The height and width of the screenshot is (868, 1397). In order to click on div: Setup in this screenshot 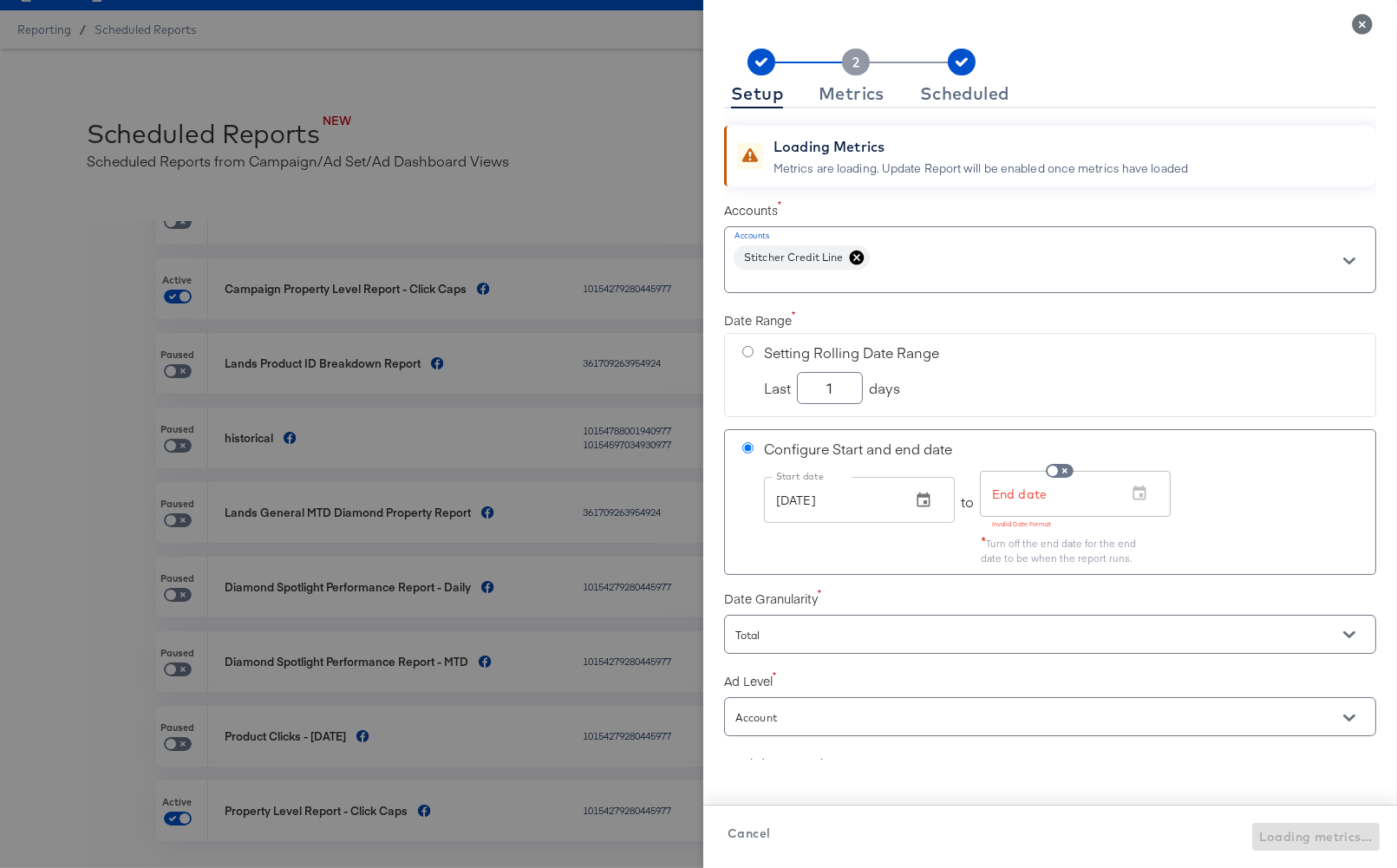, I will do `click(757, 94)`.